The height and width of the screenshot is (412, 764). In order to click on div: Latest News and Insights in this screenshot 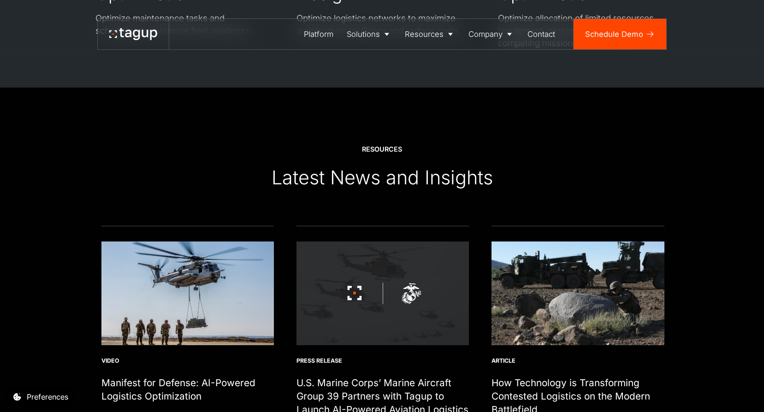, I will do `click(382, 178)`.